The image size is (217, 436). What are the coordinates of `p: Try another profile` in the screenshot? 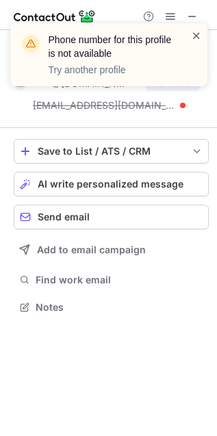 It's located at (112, 70).